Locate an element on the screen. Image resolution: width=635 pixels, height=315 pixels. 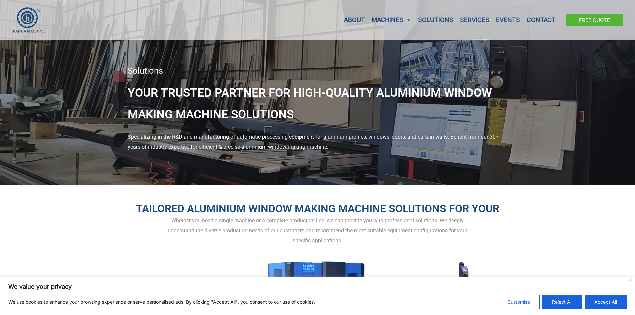
button: Close is located at coordinates (630, 279).